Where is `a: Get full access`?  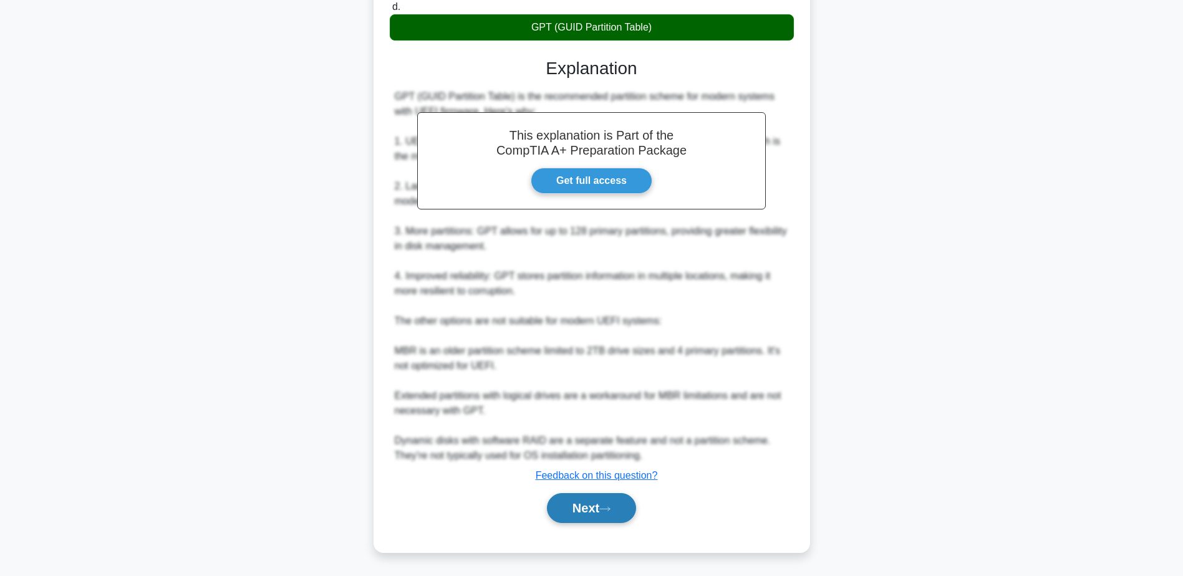 a: Get full access is located at coordinates (591, 181).